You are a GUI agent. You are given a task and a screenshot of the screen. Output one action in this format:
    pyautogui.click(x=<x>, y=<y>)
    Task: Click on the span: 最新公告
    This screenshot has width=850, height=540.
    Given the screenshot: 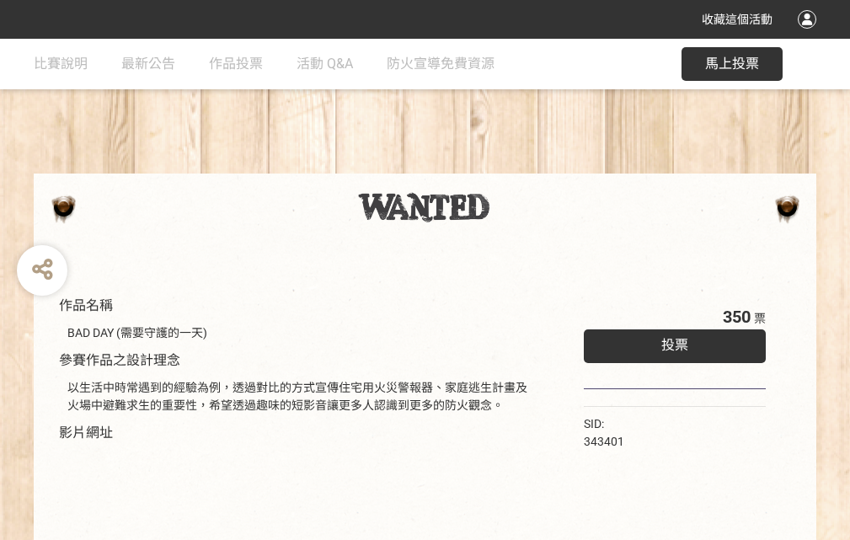 What is the action you would take?
    pyautogui.click(x=148, y=63)
    